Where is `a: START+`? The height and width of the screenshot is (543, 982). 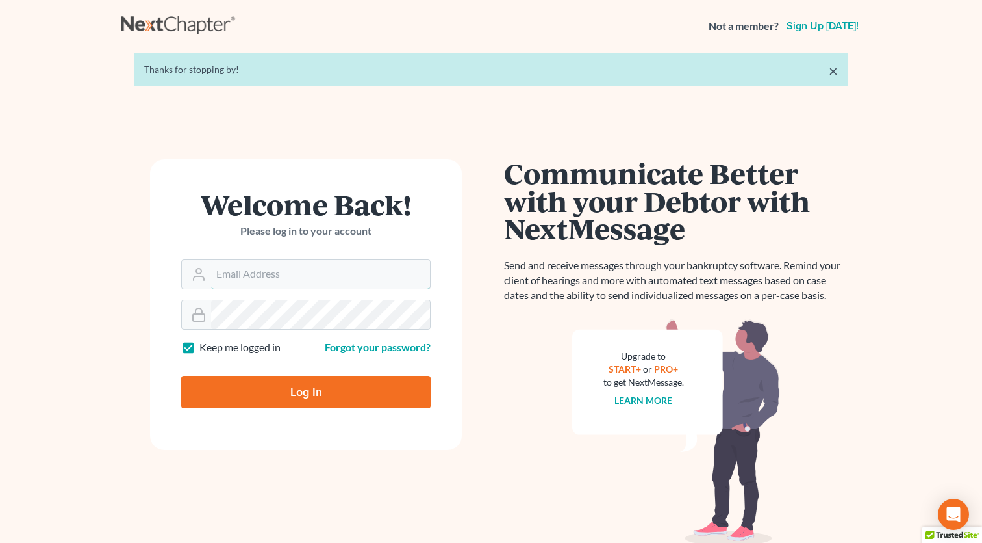 a: START+ is located at coordinates (626, 368).